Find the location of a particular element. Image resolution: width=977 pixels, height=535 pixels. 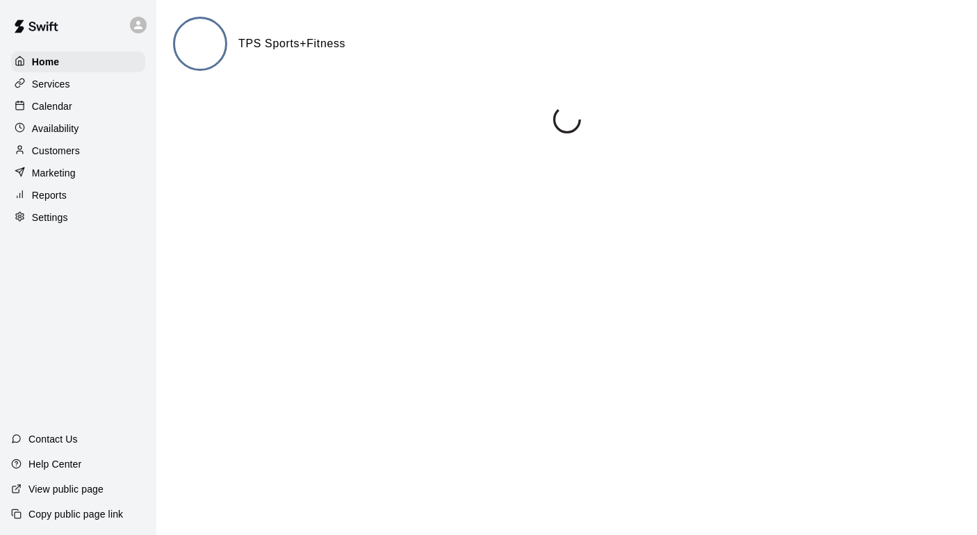

div: Availability is located at coordinates (78, 129).